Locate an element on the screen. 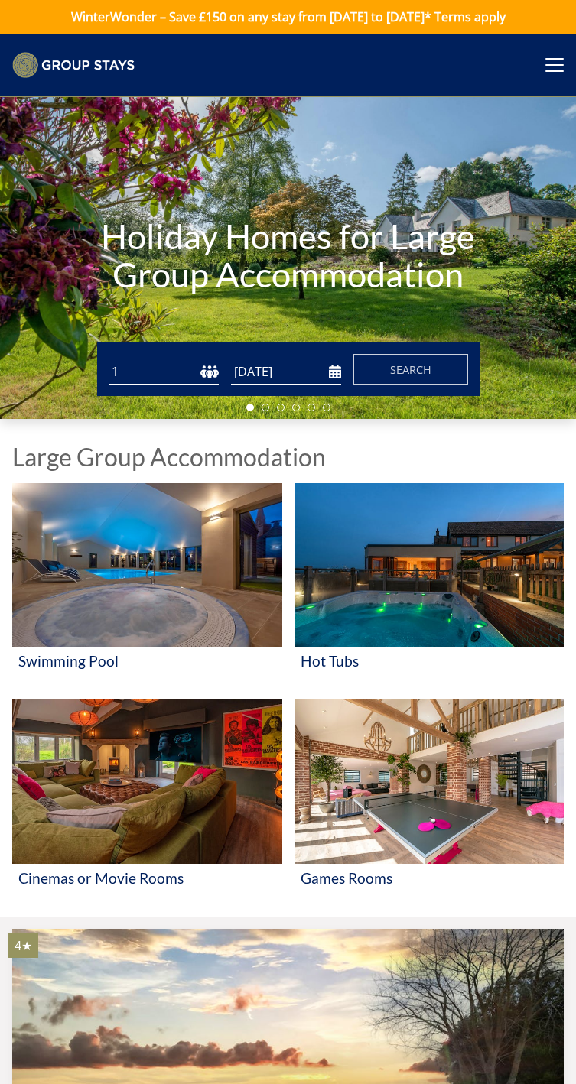 The image size is (576, 1084). h3: Cinemas or Movie Rooms is located at coordinates (147, 877).